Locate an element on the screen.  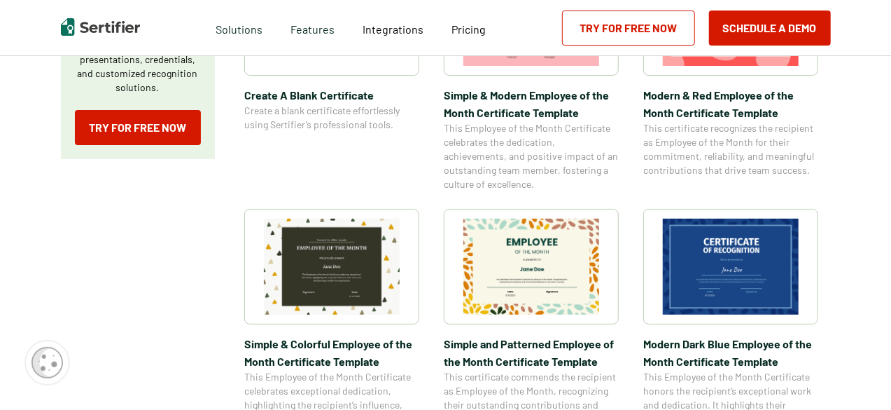
span: Pricing is located at coordinates (468, 29).